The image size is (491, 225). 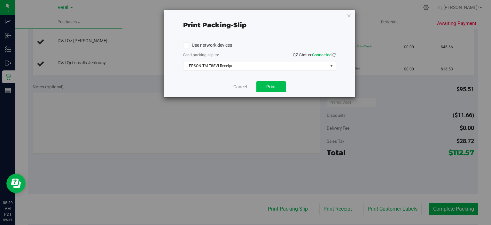 I want to click on span: EPSON TM-T88VI Receipt, so click(x=255, y=66).